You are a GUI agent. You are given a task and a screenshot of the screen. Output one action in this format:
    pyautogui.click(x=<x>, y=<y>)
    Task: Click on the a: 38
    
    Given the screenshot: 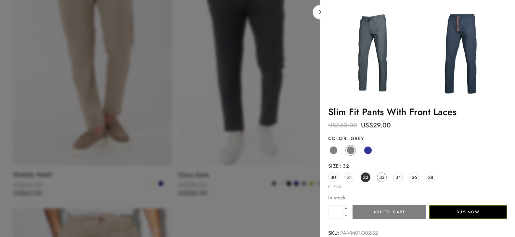 What is the action you would take?
    pyautogui.click(x=430, y=178)
    